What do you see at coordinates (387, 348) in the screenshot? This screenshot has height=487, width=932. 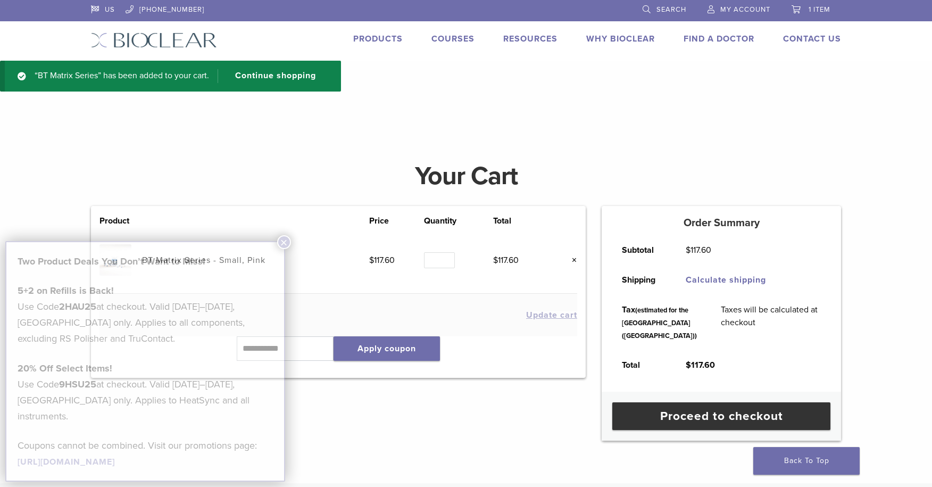 I see `button: Apply coupon` at bounding box center [387, 348].